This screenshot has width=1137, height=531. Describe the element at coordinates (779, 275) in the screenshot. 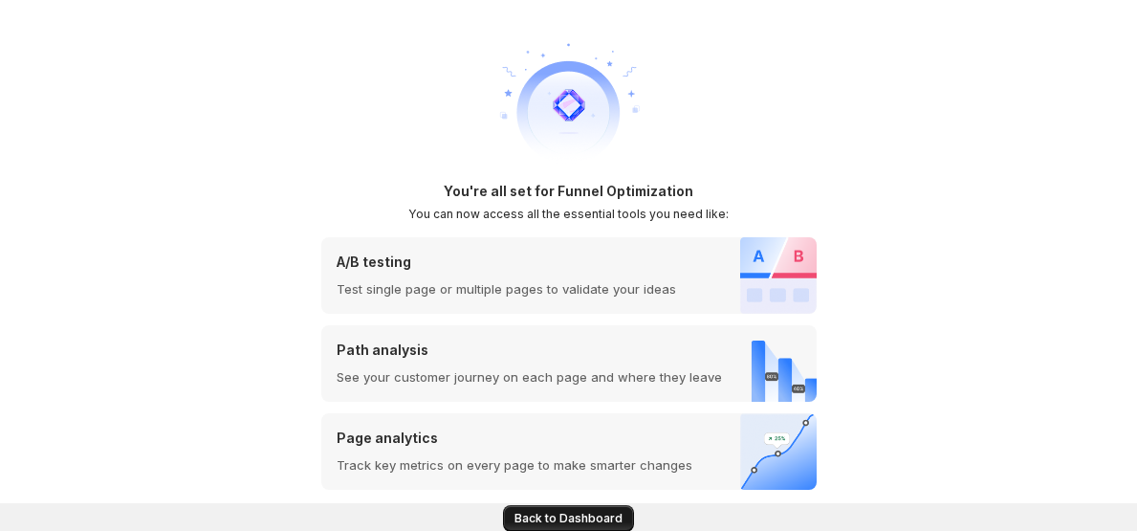

I see `img: A/B testing` at that location.